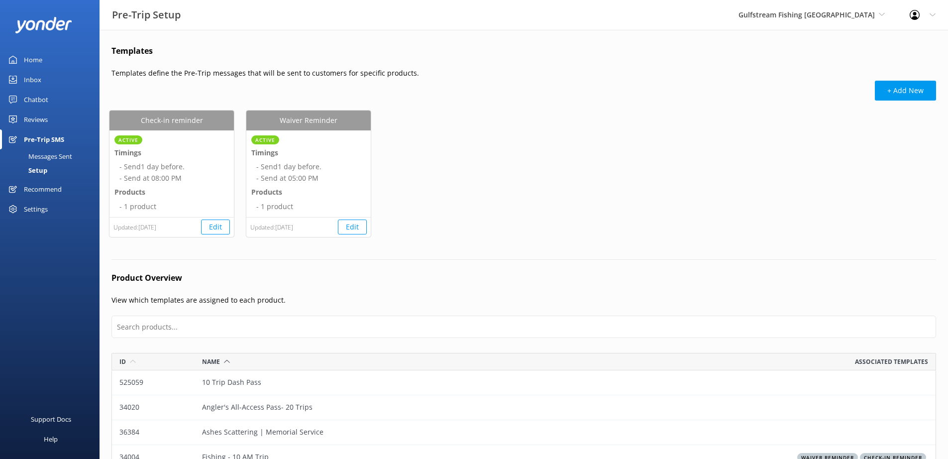 Image resolution: width=948 pixels, height=459 pixels. I want to click on a: + Add New, so click(905, 91).